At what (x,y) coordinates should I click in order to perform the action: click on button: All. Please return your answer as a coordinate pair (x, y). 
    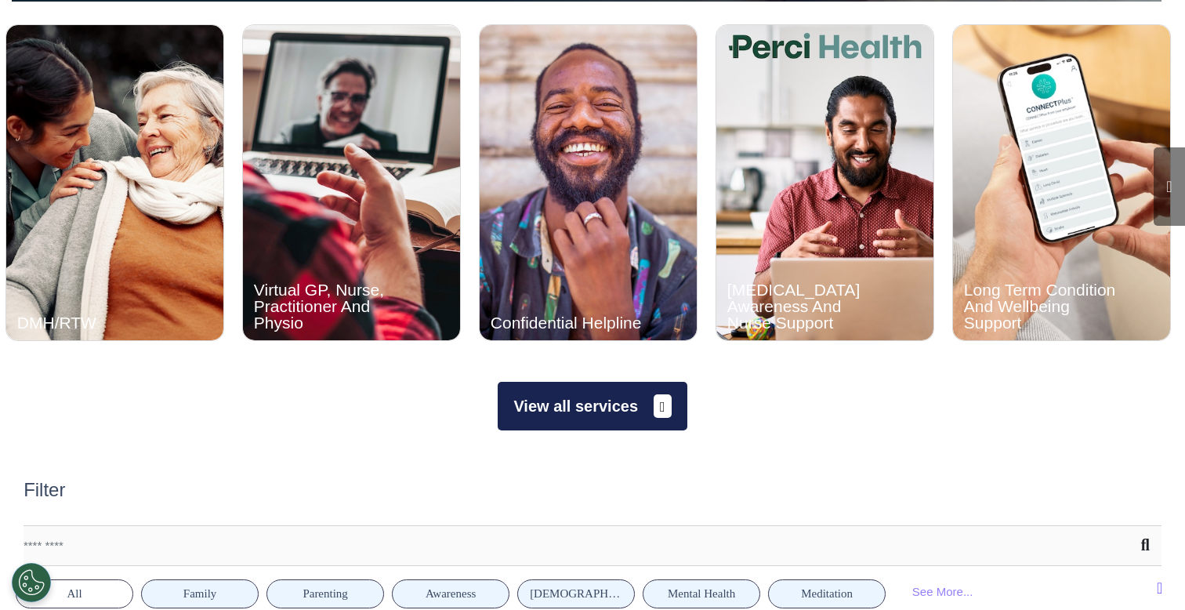
    Looking at the image, I should click on (74, 593).